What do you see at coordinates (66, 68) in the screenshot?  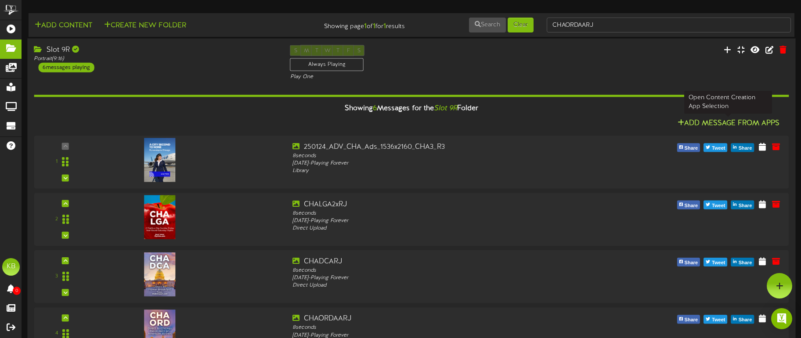 I see `div: 6 messages playing` at bounding box center [66, 68].